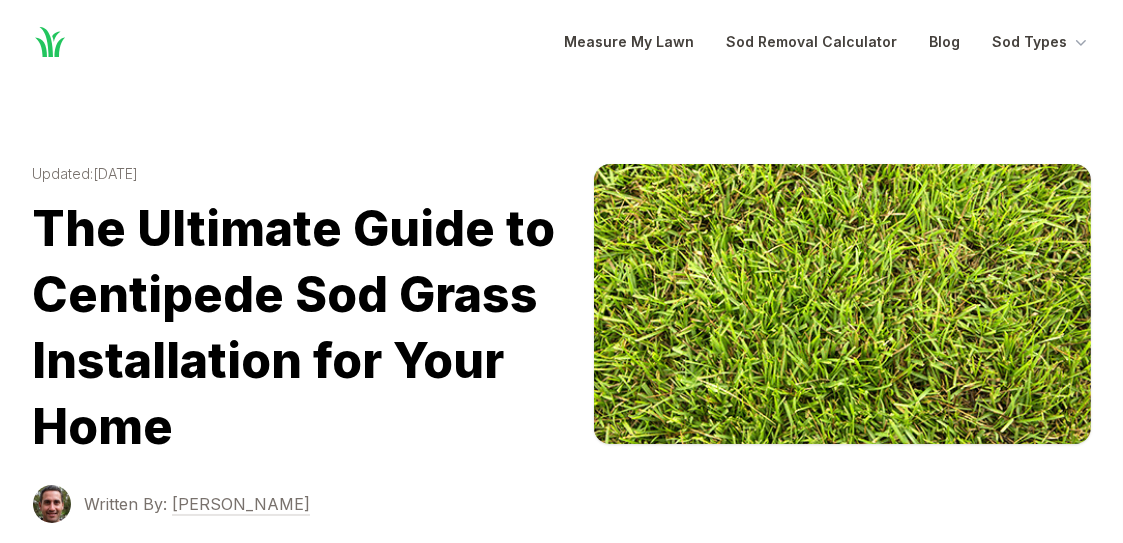 This screenshot has height=543, width=1123. I want to click on a: Measure My Lawn, so click(629, 42).